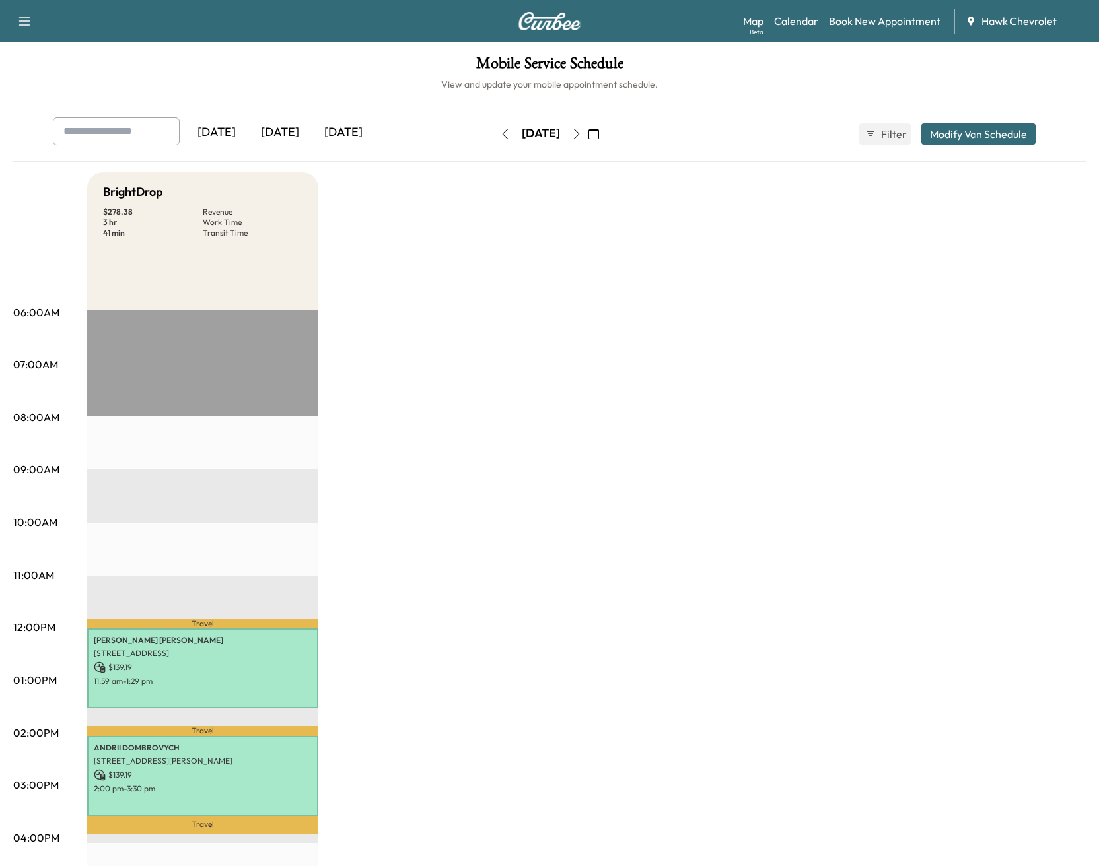 Image resolution: width=1099 pixels, height=866 pixels. Describe the element at coordinates (203, 748) in the screenshot. I see `p: ANDRII DOMBROVYCH` at that location.